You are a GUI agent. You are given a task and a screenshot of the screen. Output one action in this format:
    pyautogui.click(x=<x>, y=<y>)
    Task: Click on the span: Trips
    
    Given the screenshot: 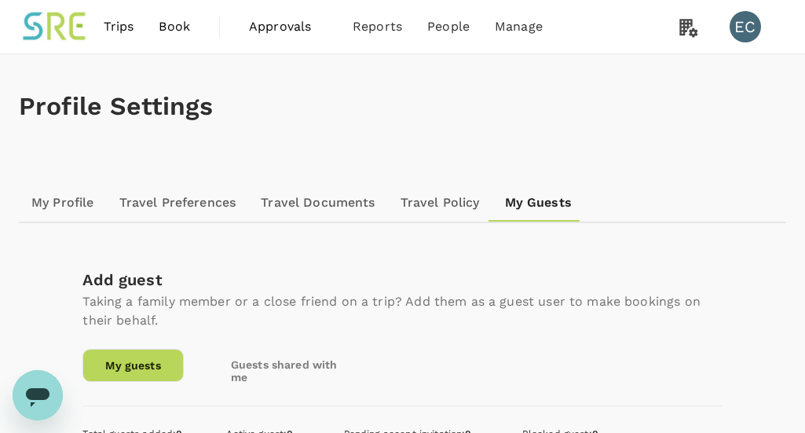 What is the action you would take?
    pyautogui.click(x=119, y=27)
    